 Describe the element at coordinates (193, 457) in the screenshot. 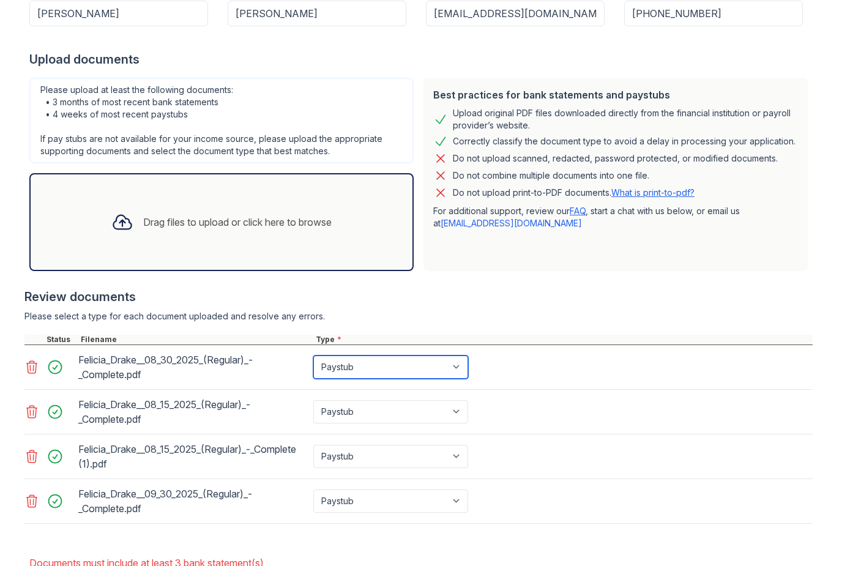

I see `div: Felicia_Drake__08_15_2025_(Regular)_-_Complete (1).pdf` at that location.